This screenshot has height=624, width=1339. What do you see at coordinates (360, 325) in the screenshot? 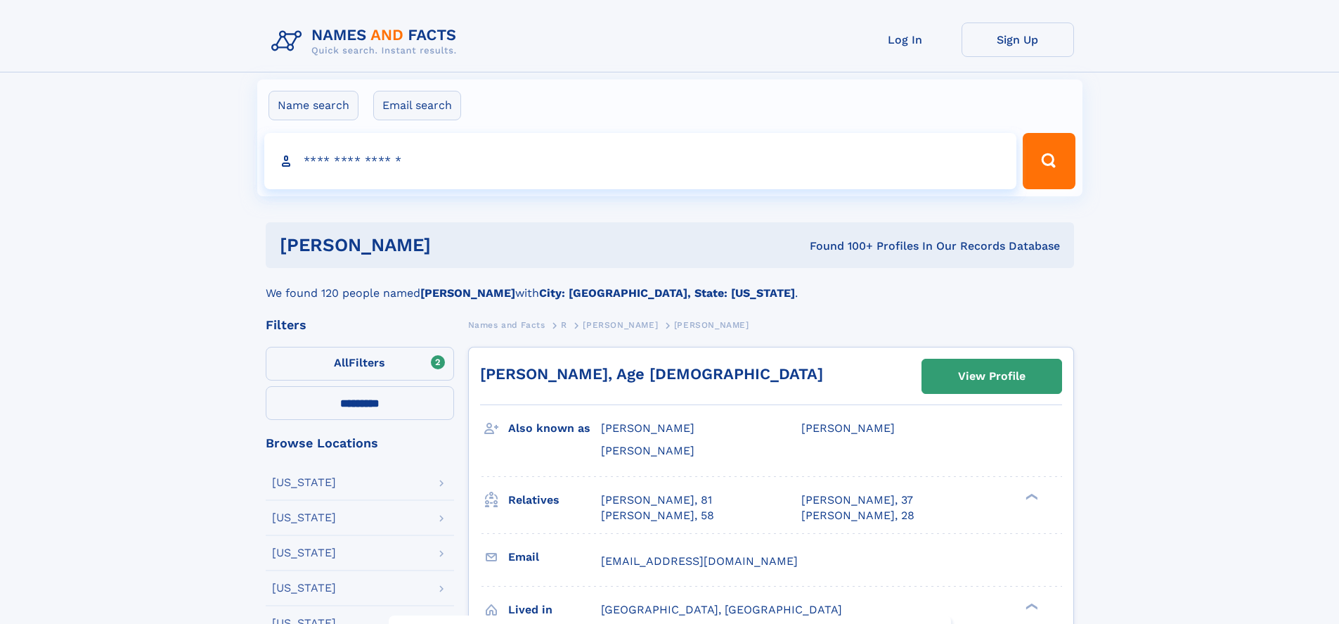
I see `div: Filters` at bounding box center [360, 325].